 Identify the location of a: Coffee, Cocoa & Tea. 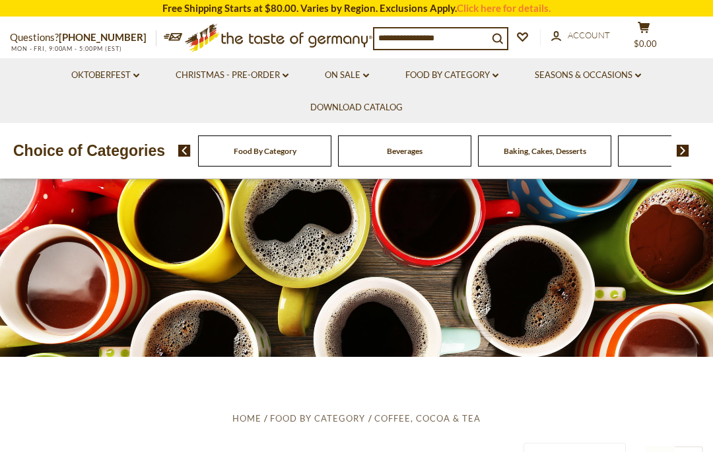
(427, 418).